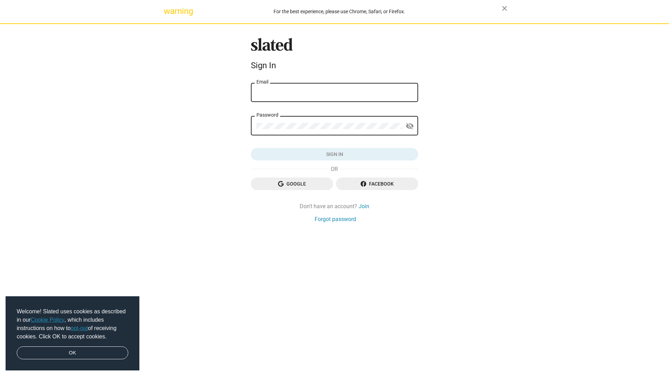  Describe the element at coordinates (377, 184) in the screenshot. I see `span: Facebook` at that location.